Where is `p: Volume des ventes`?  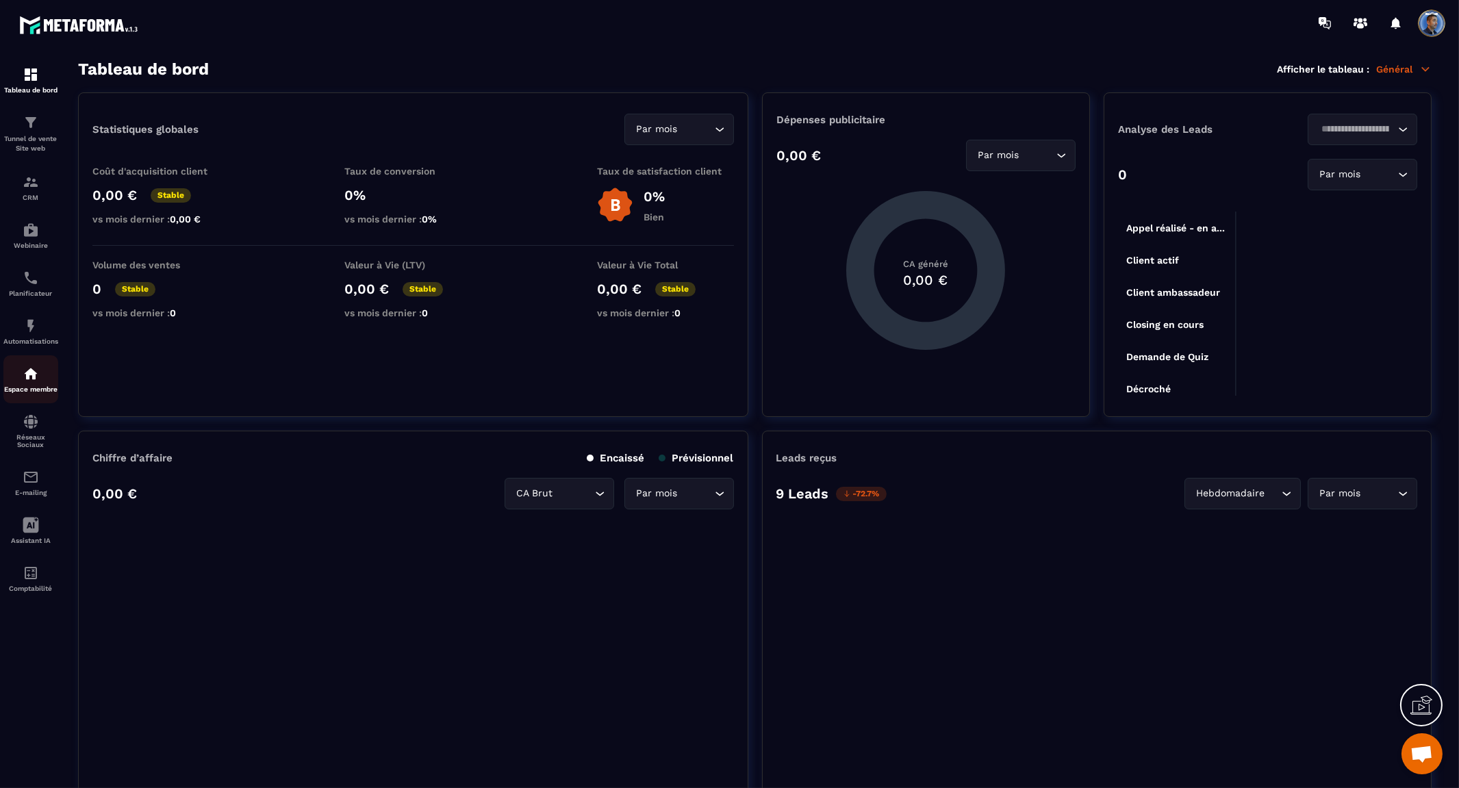 p: Volume des ventes is located at coordinates (161, 265).